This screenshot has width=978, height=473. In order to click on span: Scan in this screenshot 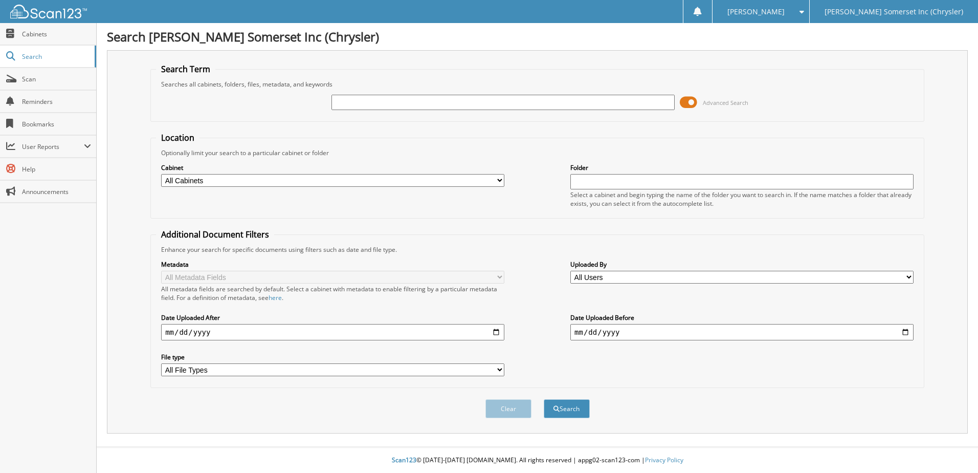, I will do `click(56, 79)`.